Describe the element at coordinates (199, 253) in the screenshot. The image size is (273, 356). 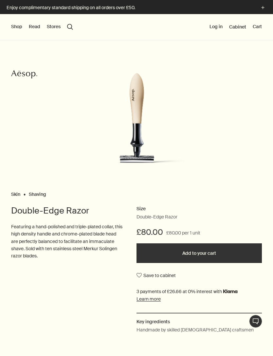
I see `button: Add to your cart - £80.00` at that location.